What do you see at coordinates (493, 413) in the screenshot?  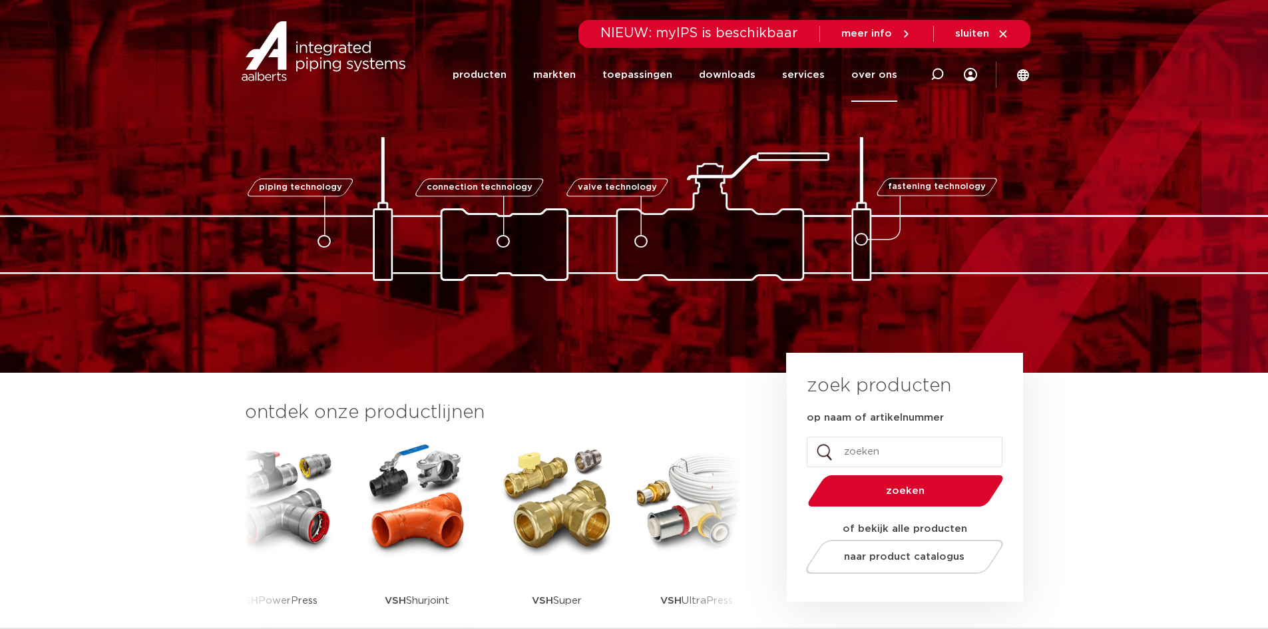 I see `h3: ontdek onze productlijnen` at bounding box center [493, 413].